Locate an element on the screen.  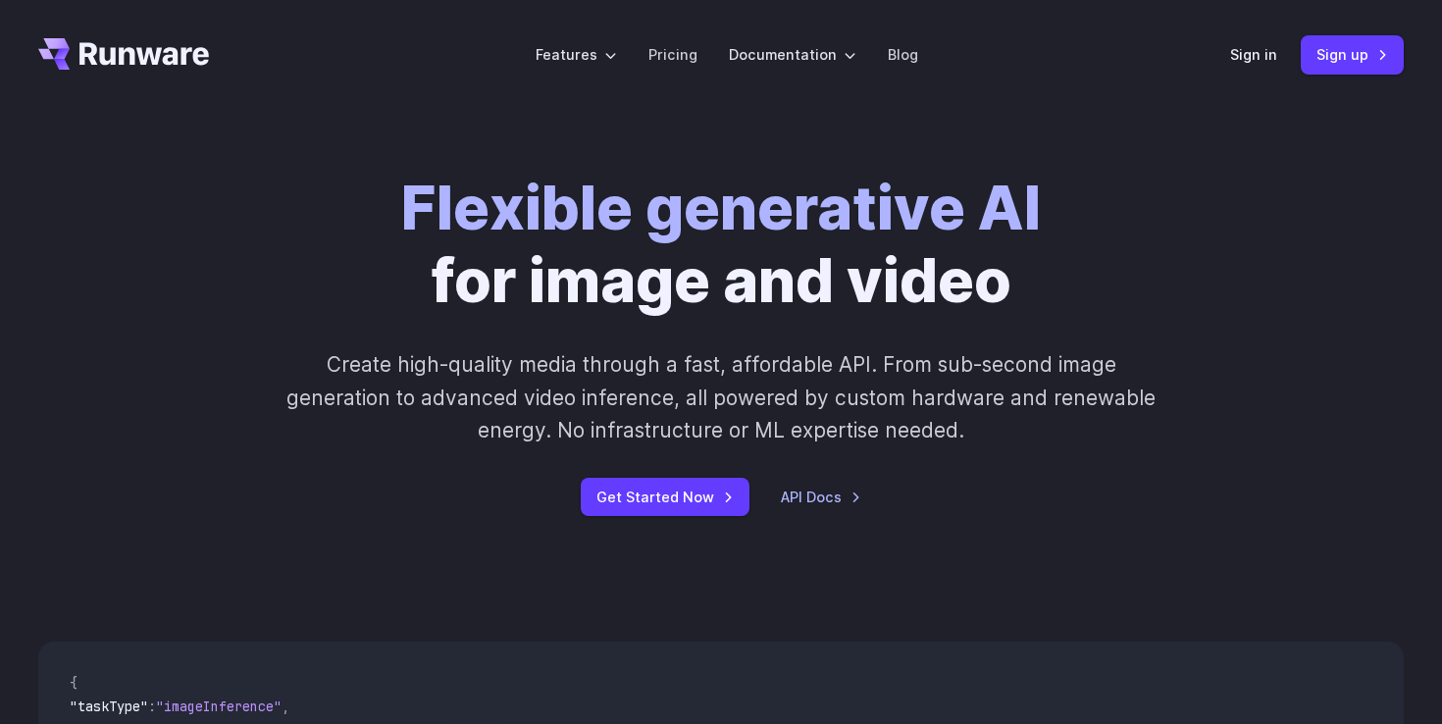
a: Sign up is located at coordinates (1352, 54).